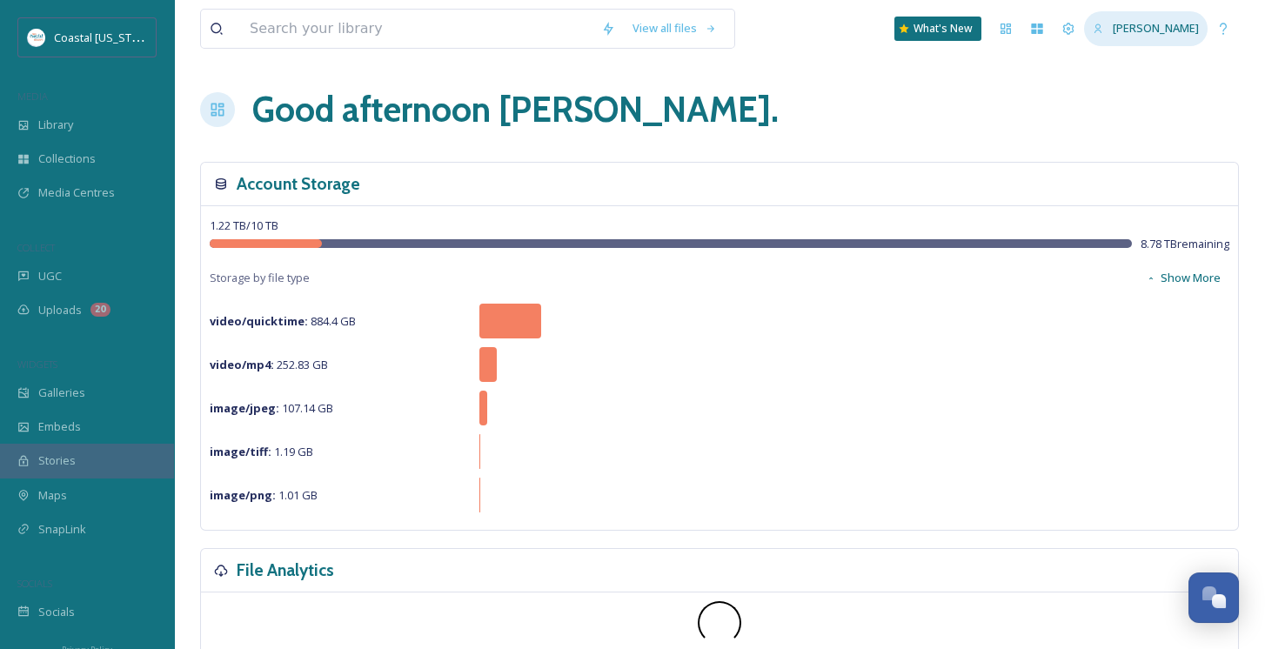 The width and height of the screenshot is (1265, 649). I want to click on span: 884.4 GB, so click(283, 321).